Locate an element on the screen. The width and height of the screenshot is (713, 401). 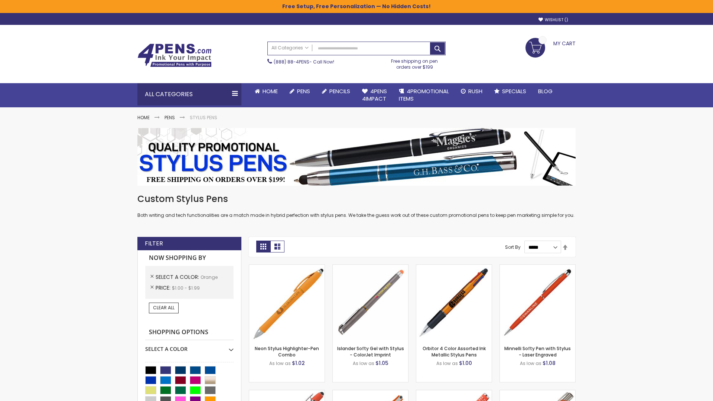
span: $1.02 is located at coordinates (298, 363).